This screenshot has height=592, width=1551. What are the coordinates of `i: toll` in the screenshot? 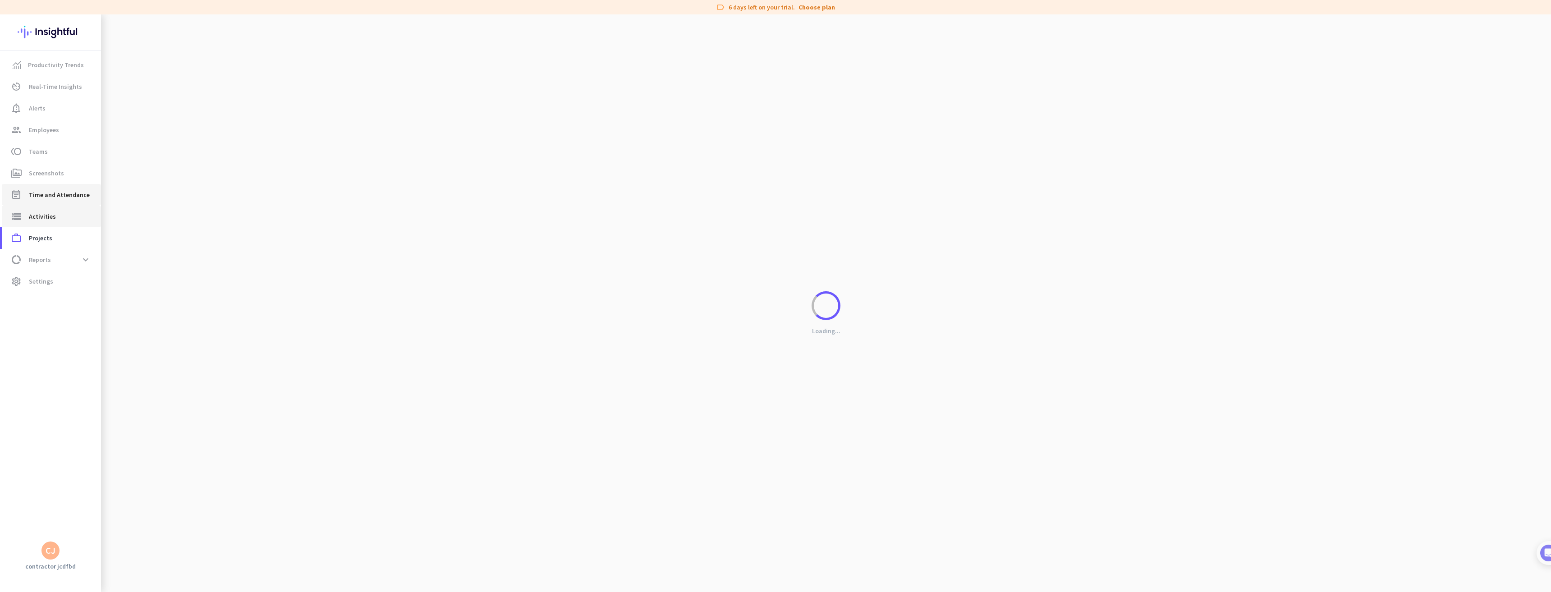 It's located at (16, 152).